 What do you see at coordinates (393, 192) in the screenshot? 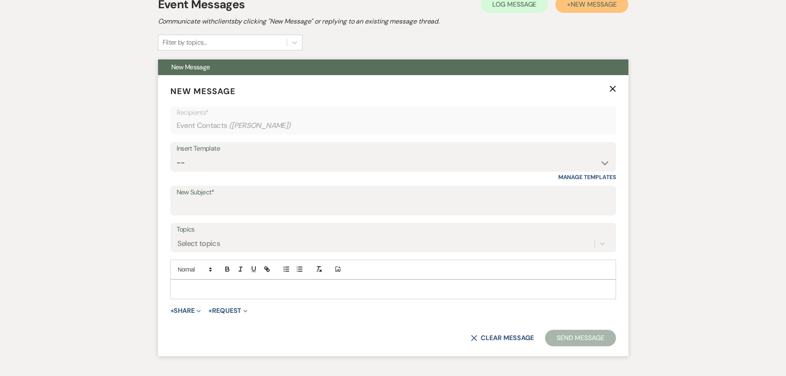
I see `label: New Subject*` at bounding box center [393, 192].